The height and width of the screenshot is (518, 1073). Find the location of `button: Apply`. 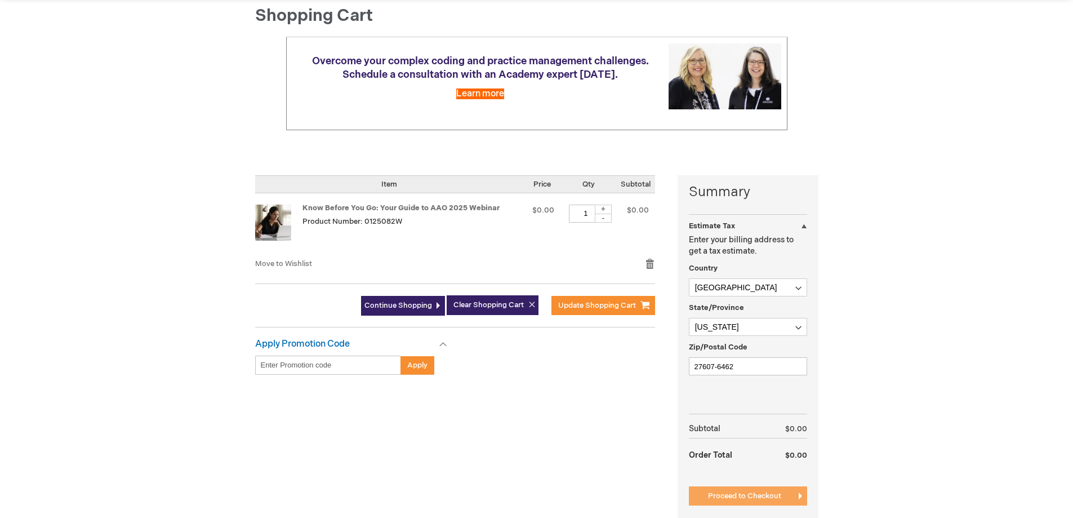

button: Apply is located at coordinates (417, 365).